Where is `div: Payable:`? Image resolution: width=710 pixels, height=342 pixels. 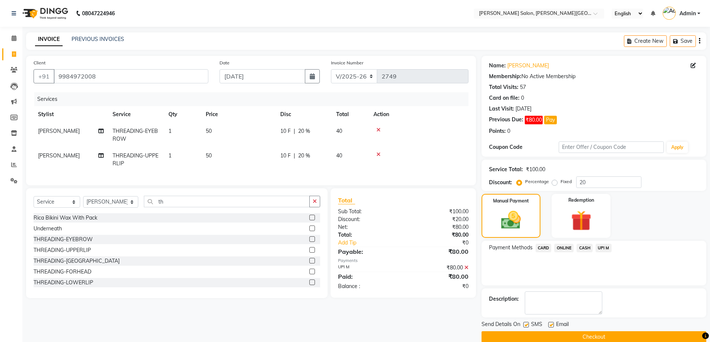
div: Payable: is located at coordinates (368, 252).